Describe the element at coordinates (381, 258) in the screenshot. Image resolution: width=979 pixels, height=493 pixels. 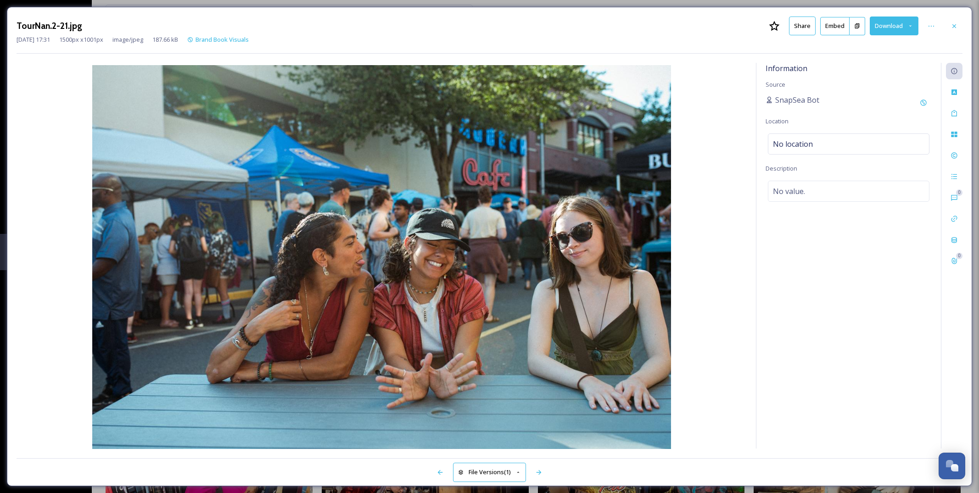
I see `img: 1n2lq6wR4W0GOFEeUdeNkz-mxG_olZWqq.jpg` at that location.